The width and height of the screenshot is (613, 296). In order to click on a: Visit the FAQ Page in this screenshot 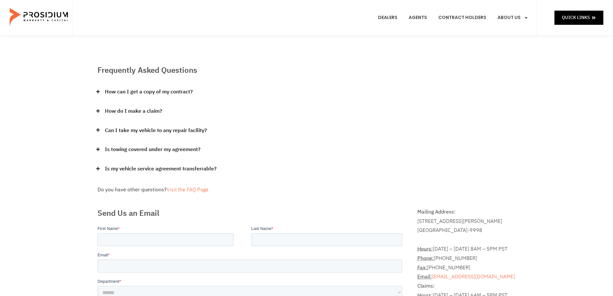, I will do `click(188, 190)`.